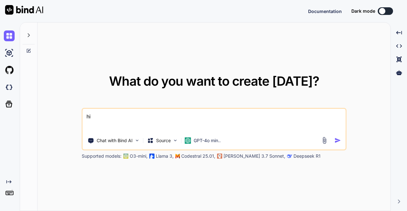 The height and width of the screenshot is (211, 407). I want to click on p: Source, so click(163, 141).